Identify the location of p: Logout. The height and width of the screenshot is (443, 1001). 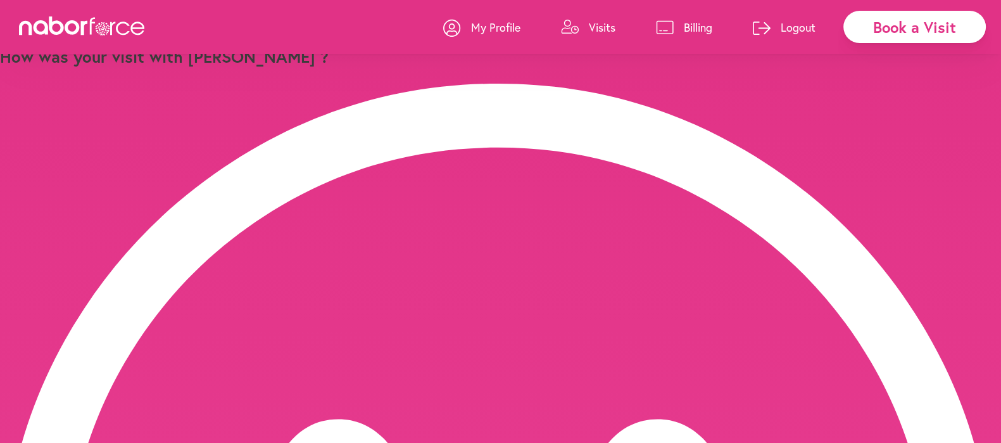
(798, 27).